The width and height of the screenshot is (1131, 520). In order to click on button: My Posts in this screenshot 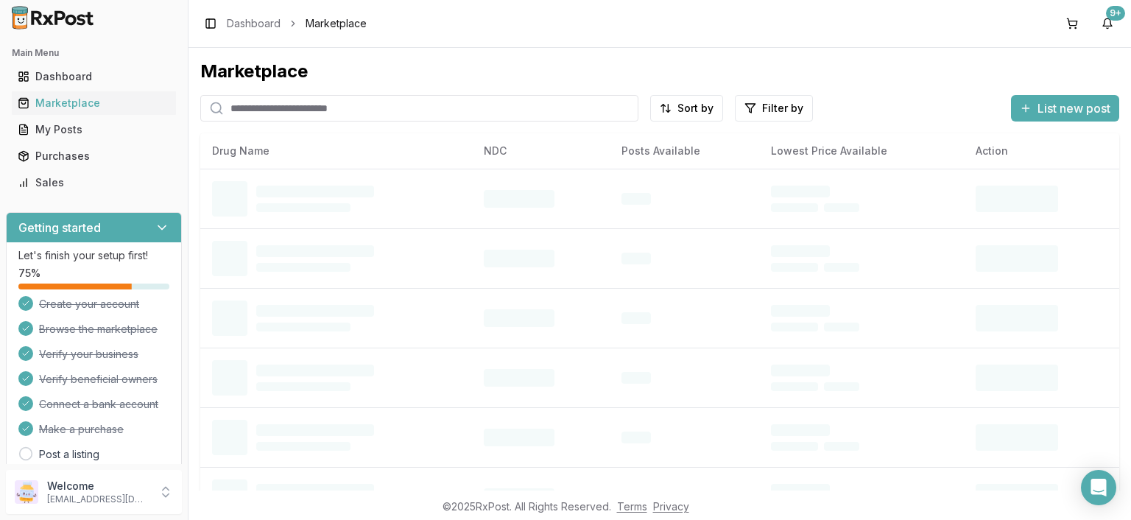, I will do `click(93, 130)`.